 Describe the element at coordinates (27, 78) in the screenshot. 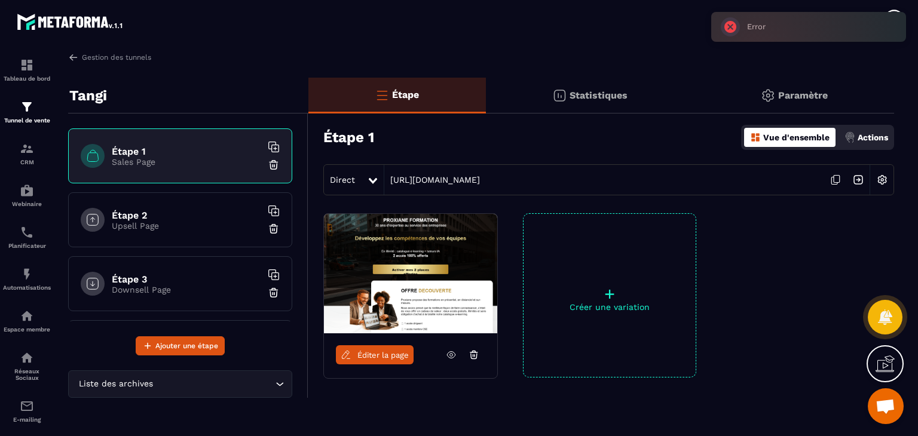

I see `p: Tableau de bord` at that location.